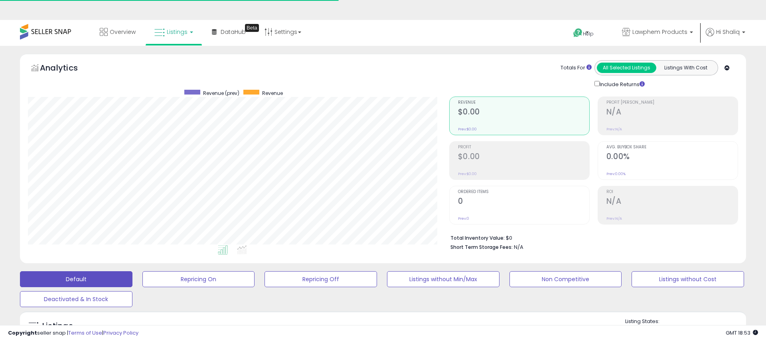  Describe the element at coordinates (523, 147) in the screenshot. I see `span: Profit` at that location.